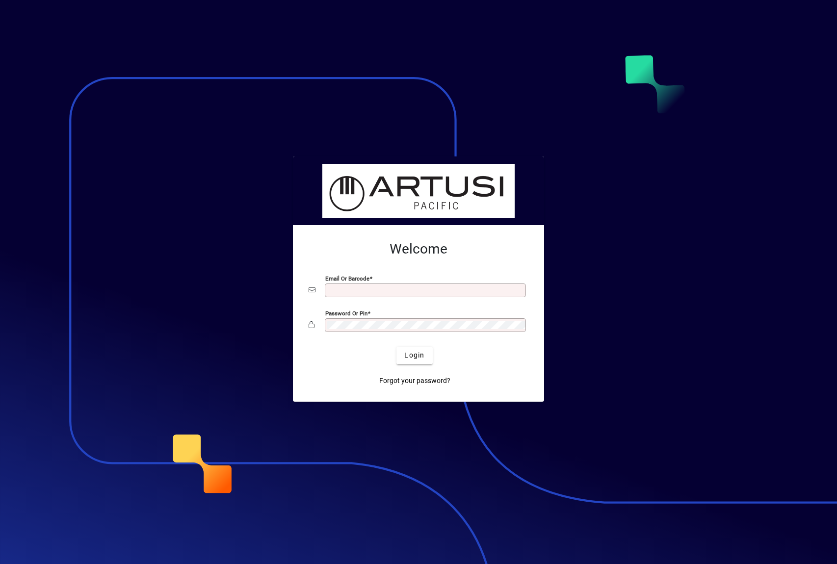  Describe the element at coordinates (347, 278) in the screenshot. I see `mat-label: Email or Barcode` at that location.